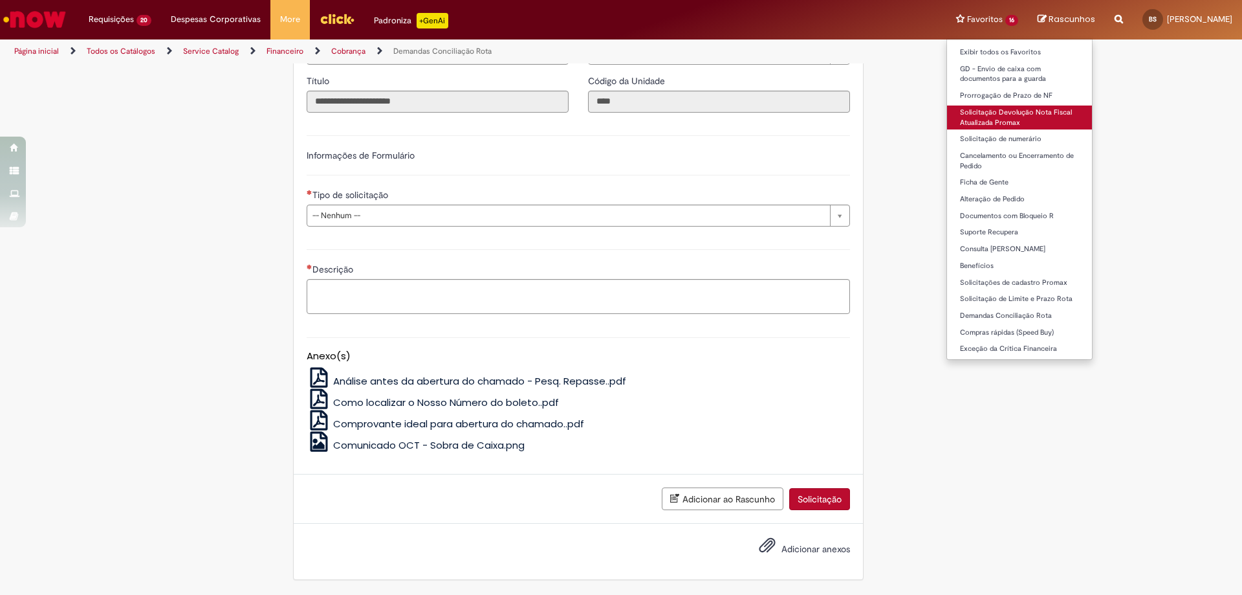  What do you see at coordinates (1020, 333) in the screenshot?
I see `a: Compras rápidas (Speed Buy)` at bounding box center [1020, 333].